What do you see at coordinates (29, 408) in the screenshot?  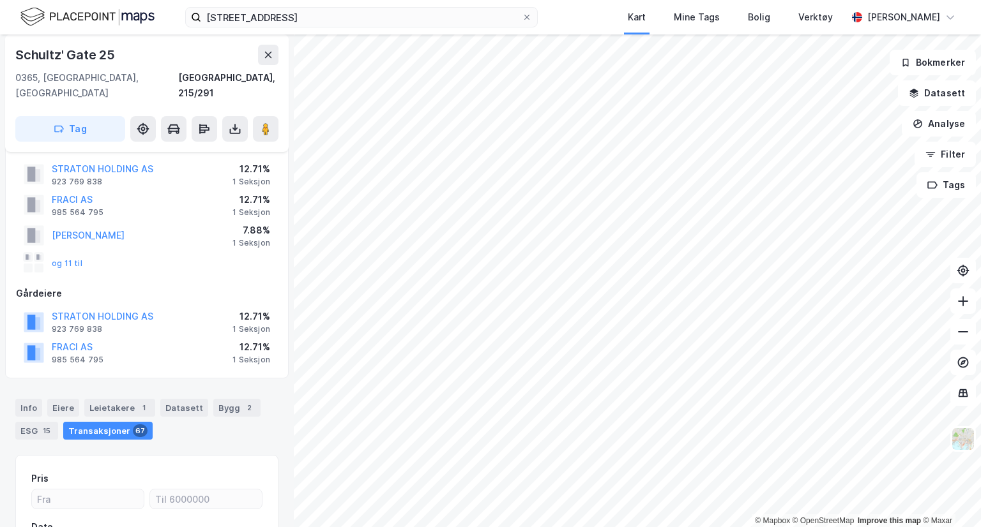 I see `div: Info` at bounding box center [29, 408].